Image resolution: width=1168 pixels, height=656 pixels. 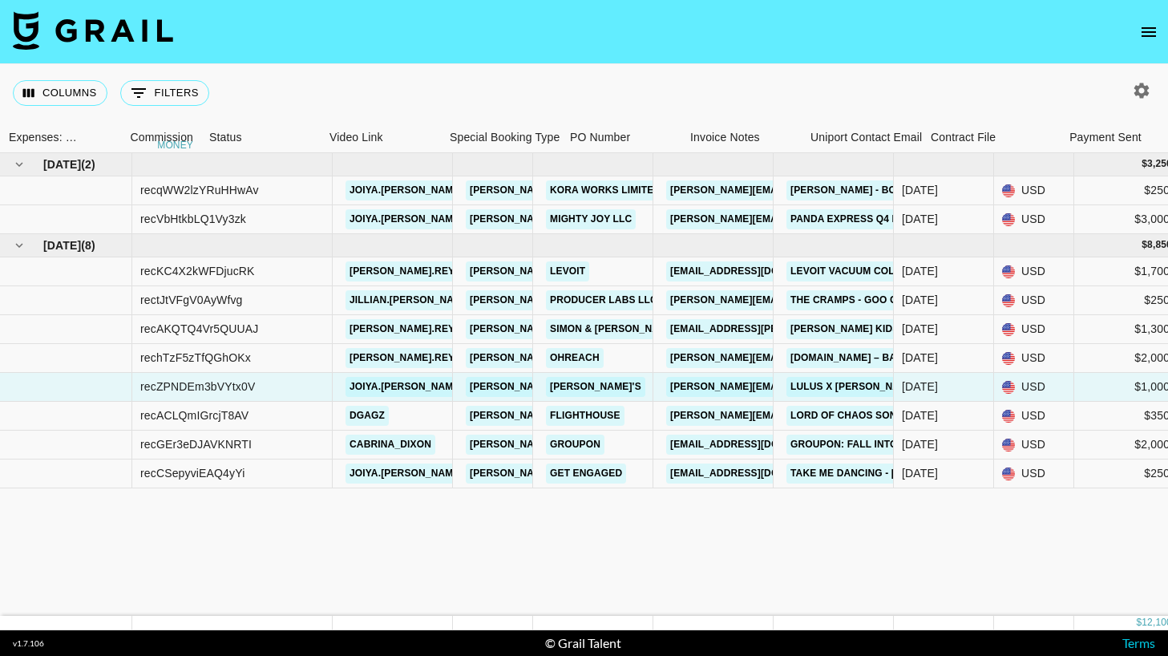 What do you see at coordinates (60, 93) in the screenshot?
I see `button: Select columns` at bounding box center [60, 93].